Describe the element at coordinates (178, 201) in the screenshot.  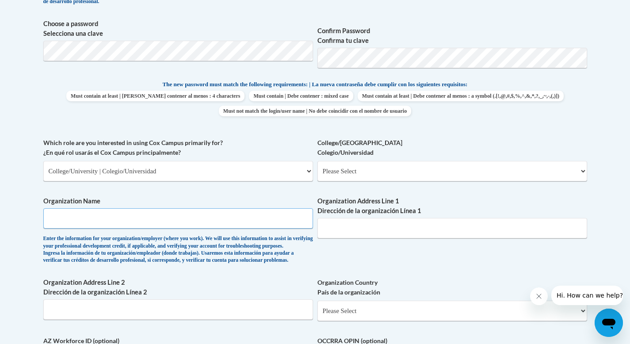
I see `label: Organization Name` at that location.